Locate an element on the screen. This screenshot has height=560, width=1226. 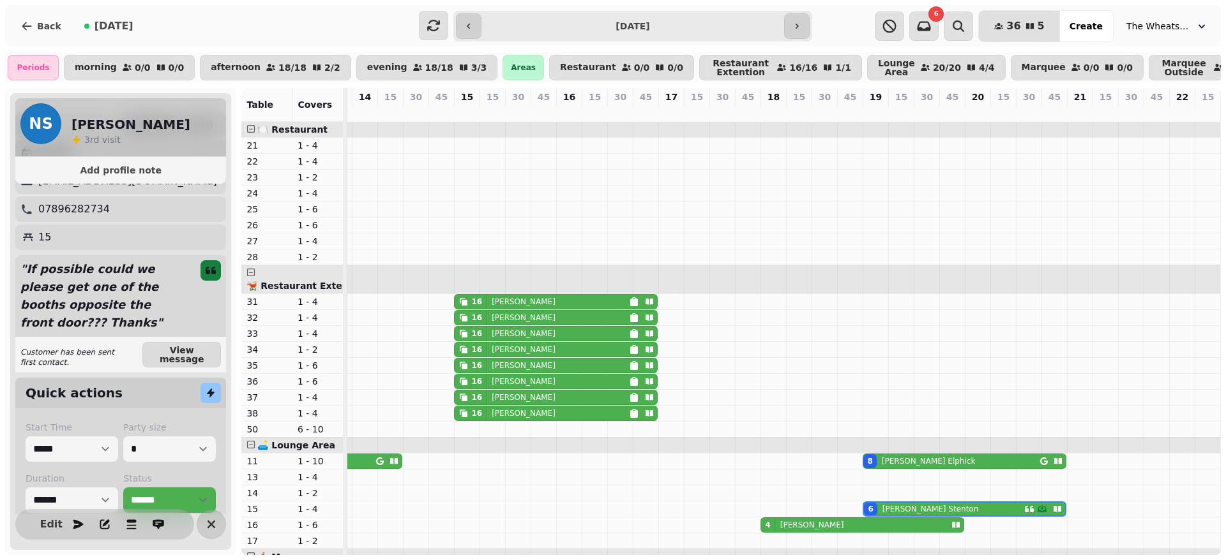
button: Edit is located at coordinates (51, 525).